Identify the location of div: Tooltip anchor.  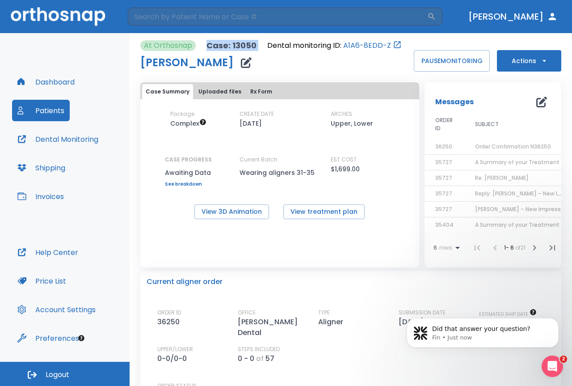
(81, 338).